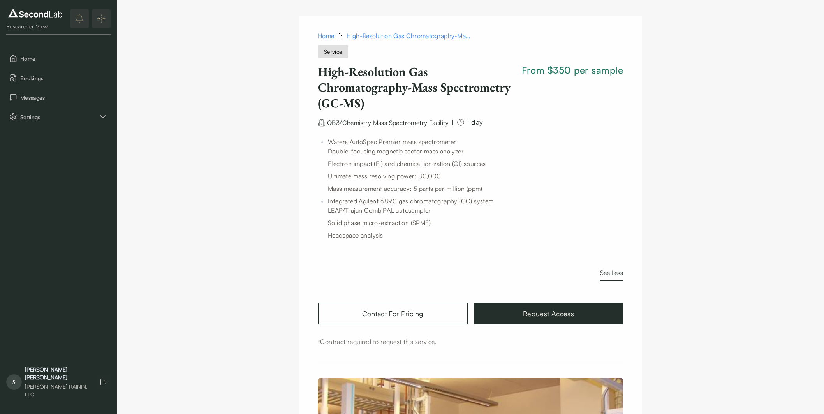  I want to click on p: Double-focusing magnetic sector mass analyzer, so click(475, 151).